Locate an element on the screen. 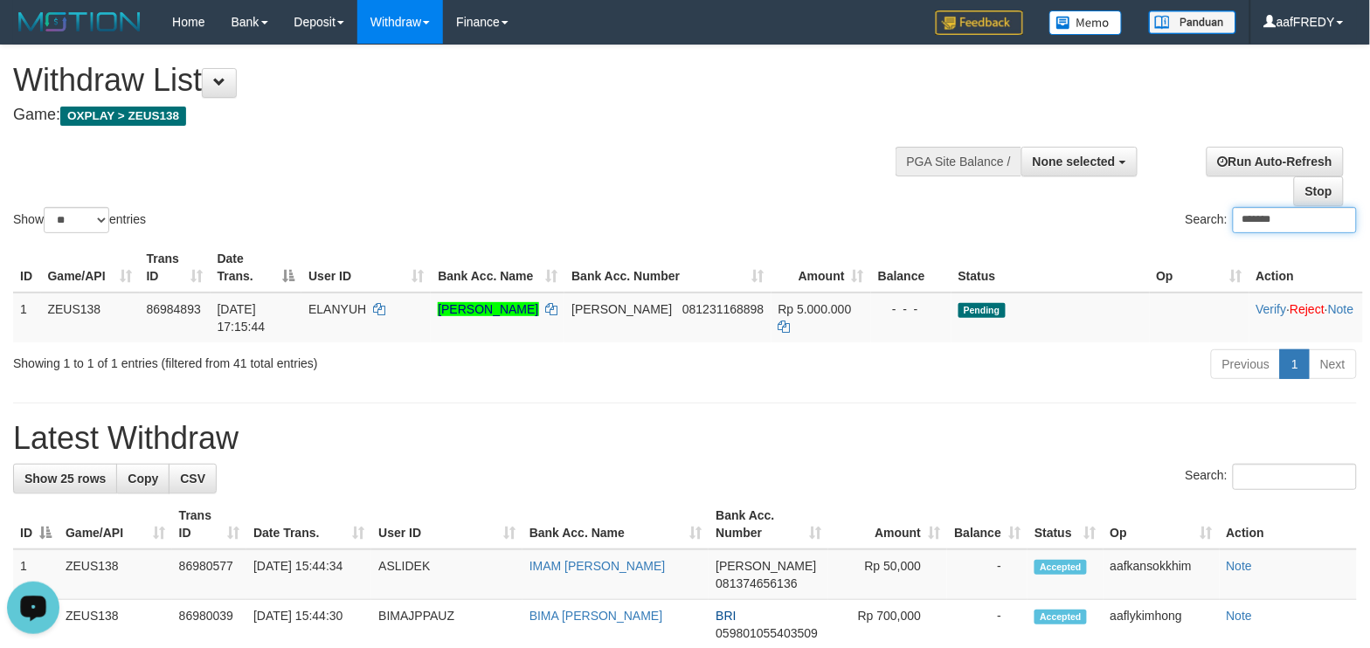 This screenshot has height=648, width=1370. a: 1 is located at coordinates (1294, 364).